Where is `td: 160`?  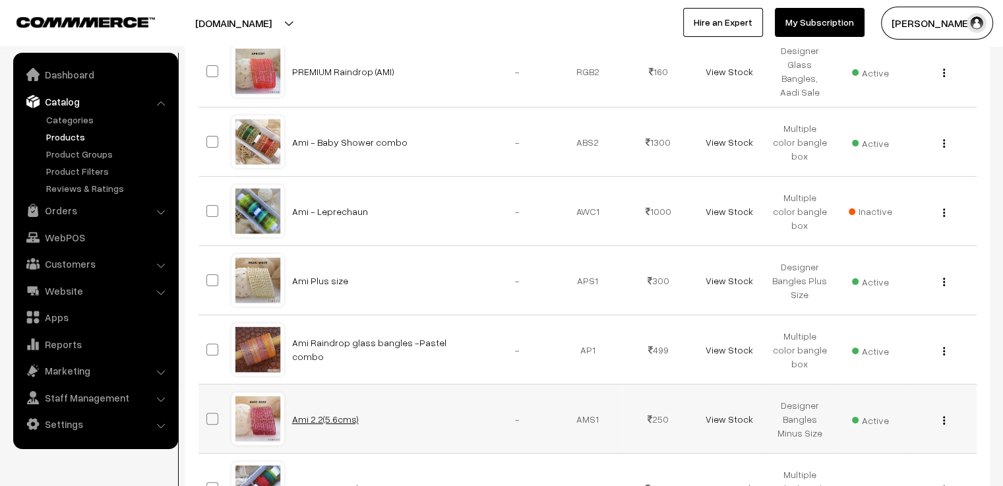 td: 160 is located at coordinates (658, 71).